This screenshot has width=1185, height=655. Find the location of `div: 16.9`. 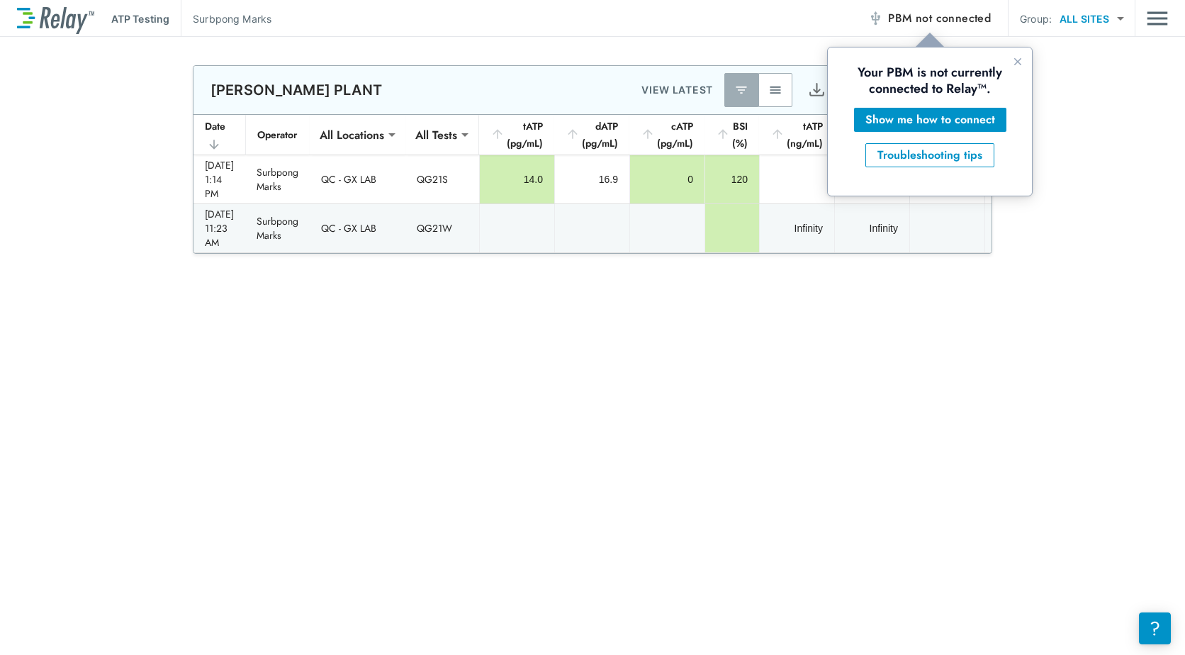

div: 16.9 is located at coordinates (592, 179).